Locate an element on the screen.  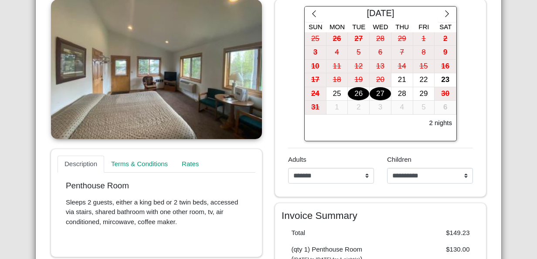
button: 7 is located at coordinates (402, 53).